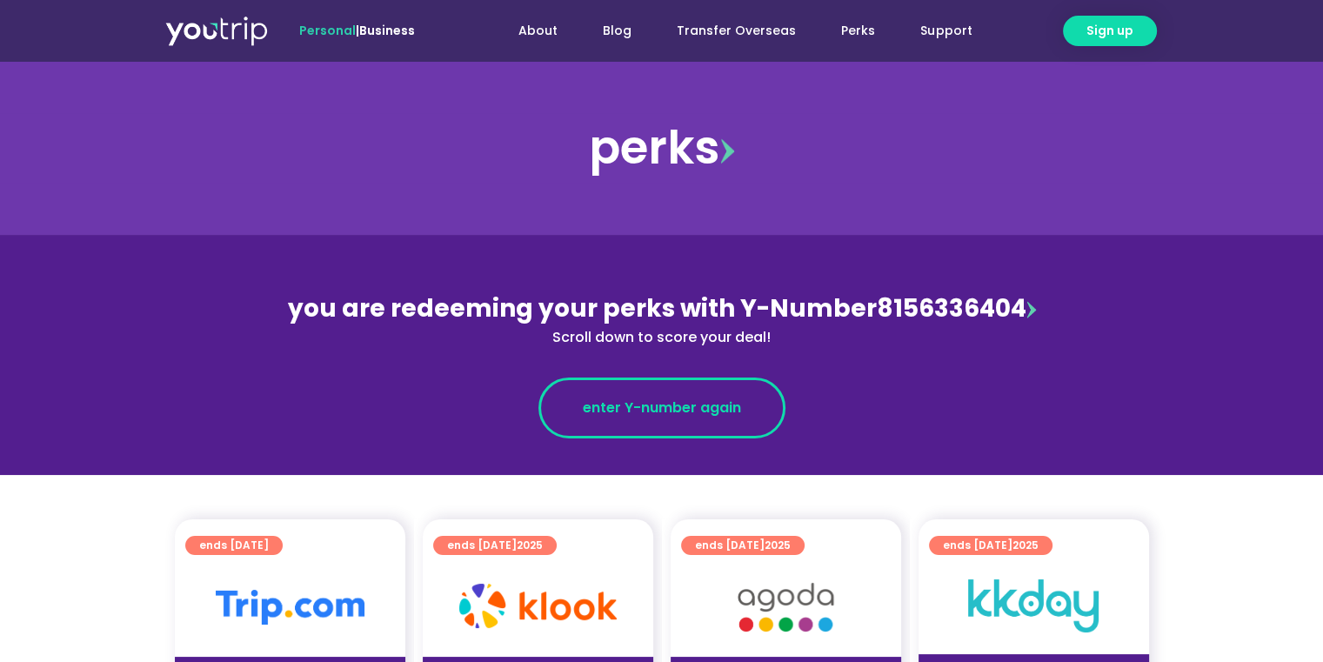 The height and width of the screenshot is (662, 1323). Describe the element at coordinates (387, 30) in the screenshot. I see `a: Business` at that location.